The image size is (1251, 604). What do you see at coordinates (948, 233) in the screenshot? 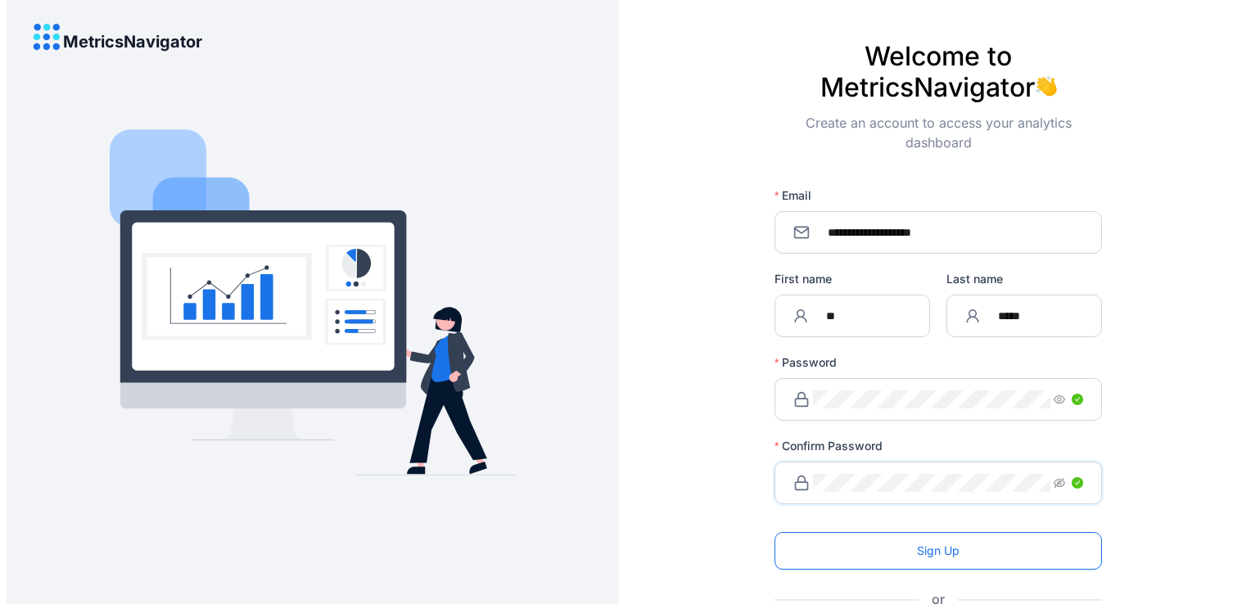
I see `input: Email` at bounding box center [948, 233].